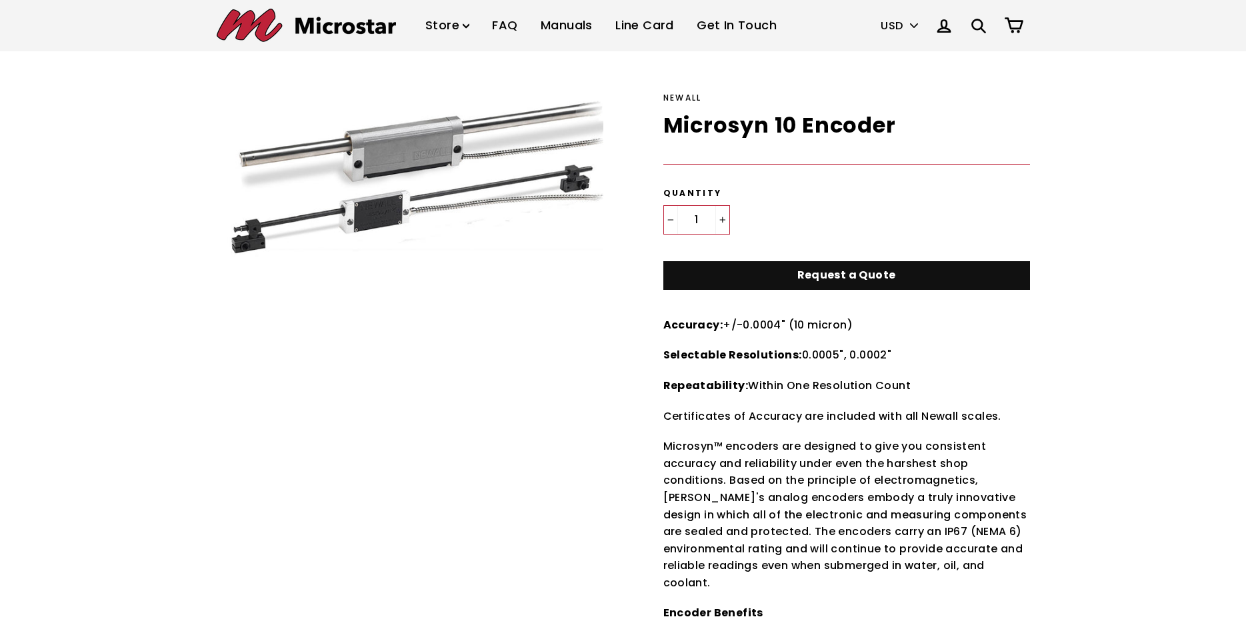 This screenshot has width=1246, height=631. Describe the element at coordinates (787, 385) in the screenshot. I see `span: Within One Resolution Count` at that location.